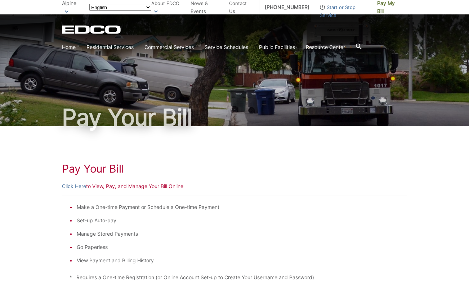 Image resolution: width=469 pixels, height=285 pixels. Describe the element at coordinates (110, 47) in the screenshot. I see `a: Residential Services` at that location.